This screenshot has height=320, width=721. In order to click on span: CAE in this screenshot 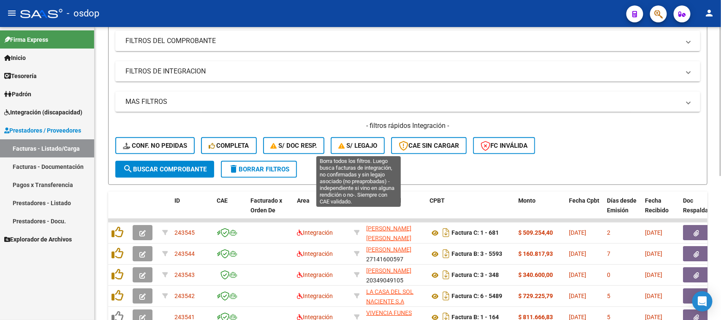, I will do `click(222, 201)`.